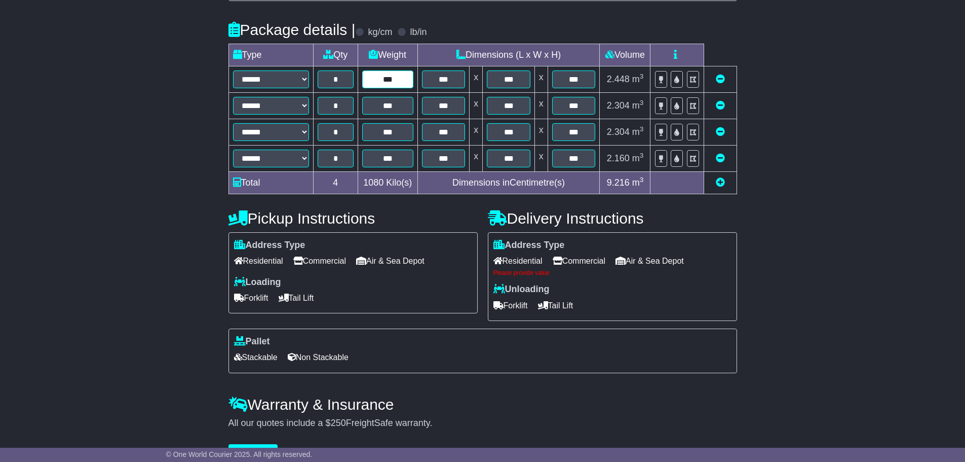  What do you see at coordinates (271, 55) in the screenshot?
I see `td: Type` at bounding box center [271, 55].